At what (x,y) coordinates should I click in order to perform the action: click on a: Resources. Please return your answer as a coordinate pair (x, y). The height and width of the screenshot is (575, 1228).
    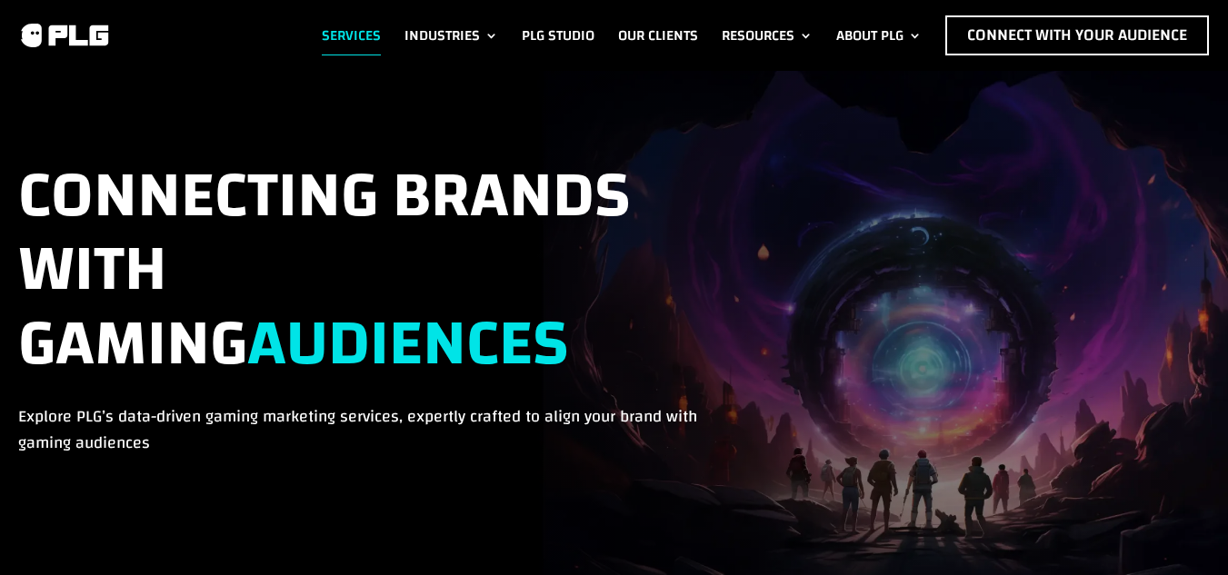
    Looking at the image, I should click on (767, 35).